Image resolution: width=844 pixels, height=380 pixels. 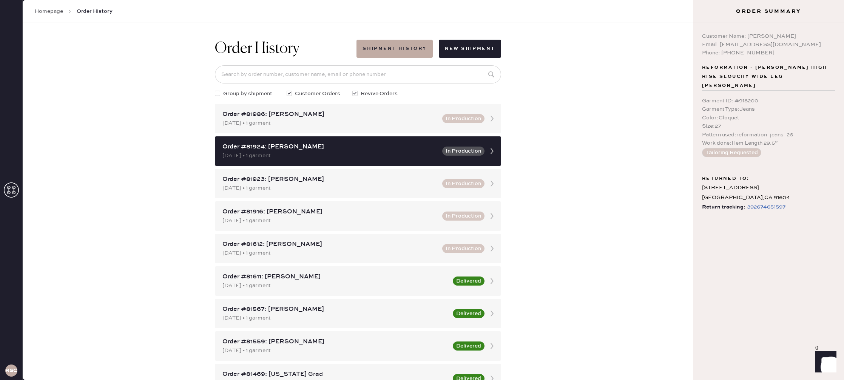 I want to click on div: Garment ID : # 918200, so click(x=769, y=101).